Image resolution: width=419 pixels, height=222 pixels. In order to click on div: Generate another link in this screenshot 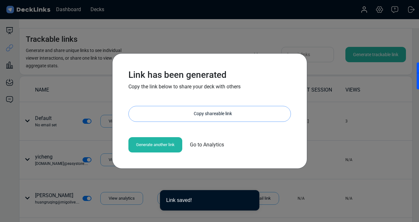, I will do `click(155, 145)`.